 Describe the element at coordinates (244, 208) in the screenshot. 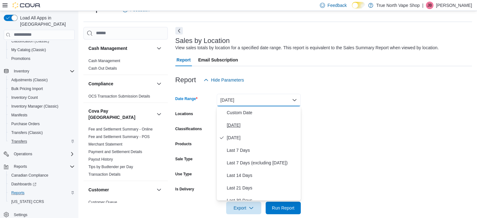

I see `button: Export` at that location.